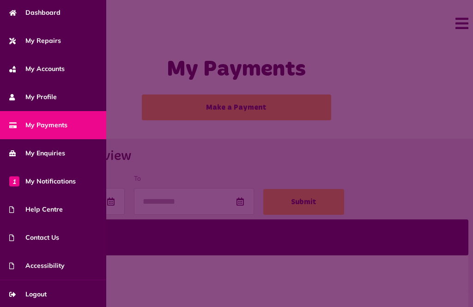 The height and width of the screenshot is (307, 473). Describe the element at coordinates (37, 266) in the screenshot. I see `span: Accessibility` at that location.